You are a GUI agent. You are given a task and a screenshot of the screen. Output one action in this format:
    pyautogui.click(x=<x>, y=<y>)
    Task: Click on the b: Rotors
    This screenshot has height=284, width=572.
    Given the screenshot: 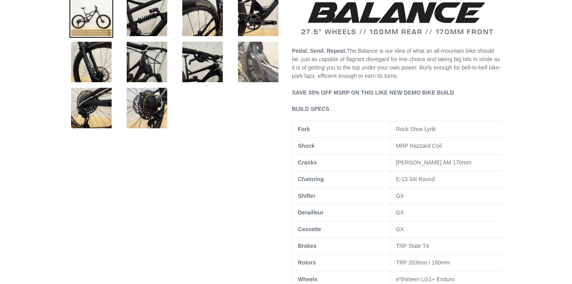 What is the action you would take?
    pyautogui.click(x=307, y=263)
    